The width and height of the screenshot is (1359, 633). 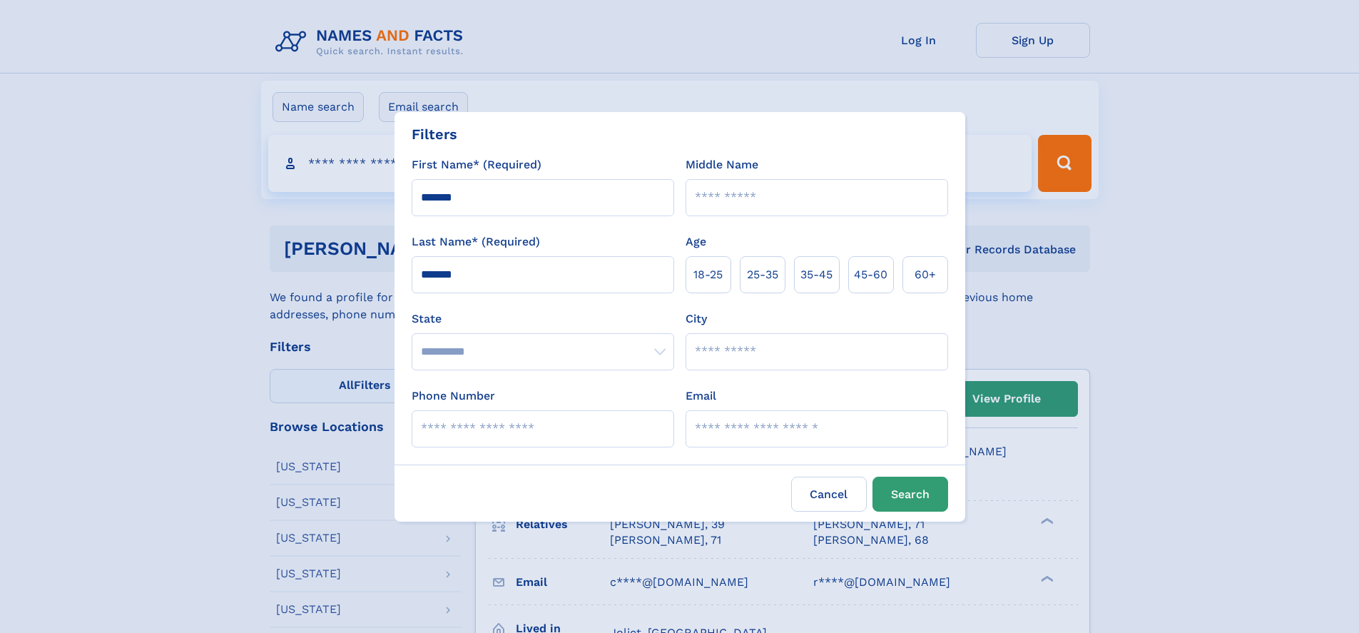 I want to click on span: 18‑25, so click(x=708, y=275).